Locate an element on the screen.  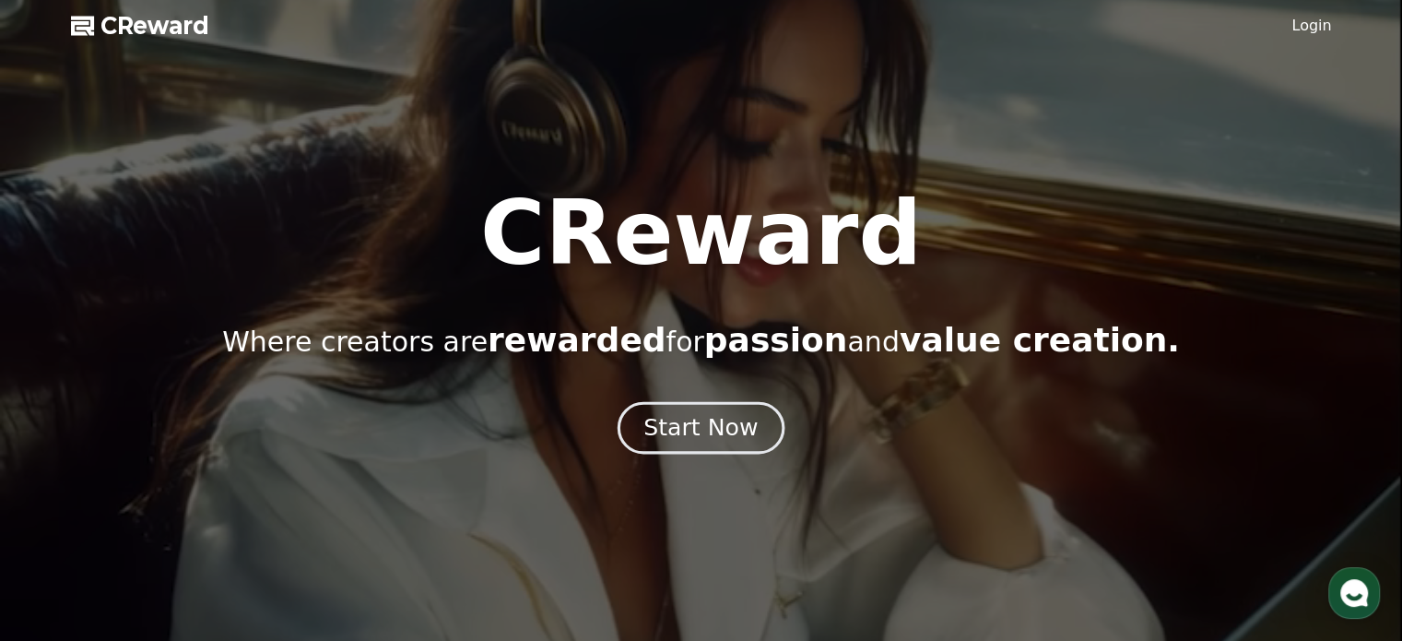
a: CReward is located at coordinates (140, 26).